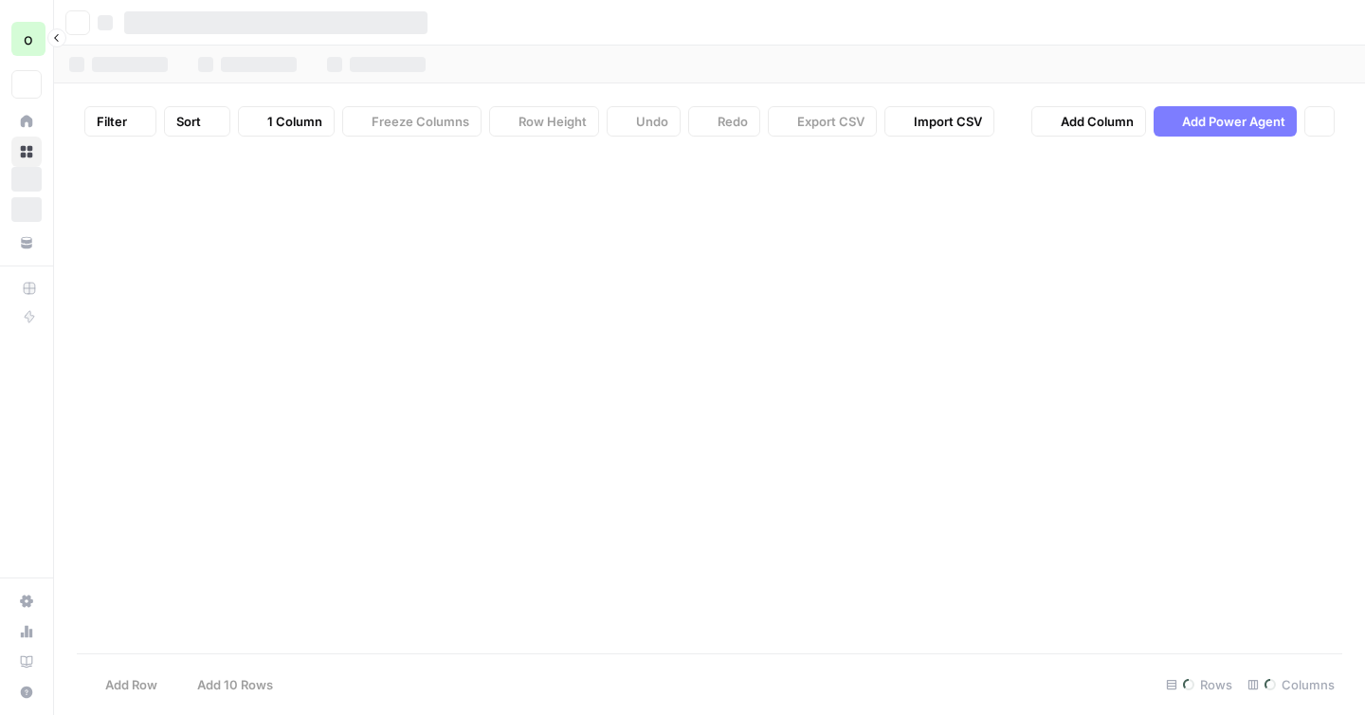  I want to click on a: Usage, so click(27, 631).